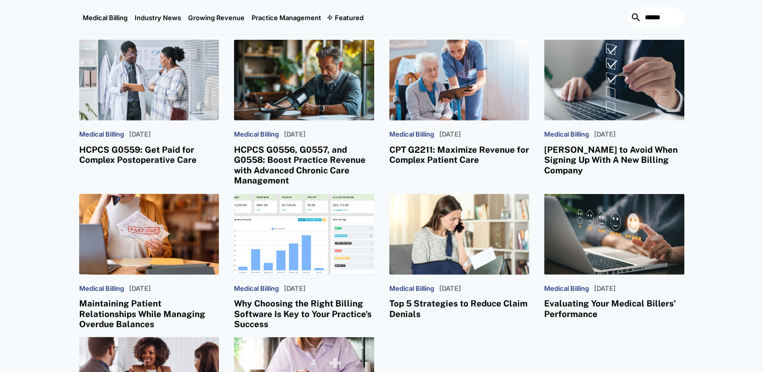 The height and width of the screenshot is (372, 763). I want to click on h3: Top 5 Strategies to Reduce Claim Denials, so click(459, 308).